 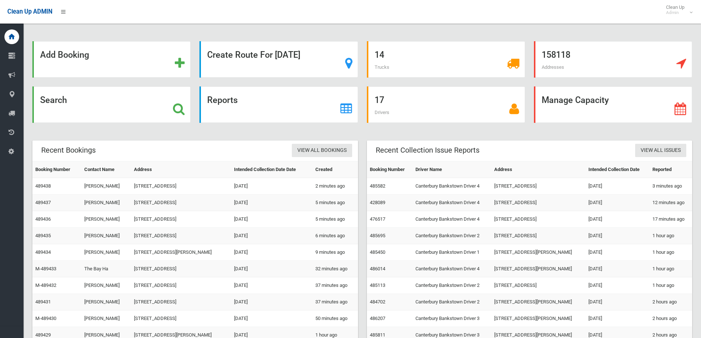 I want to click on a: 485450, so click(x=378, y=252).